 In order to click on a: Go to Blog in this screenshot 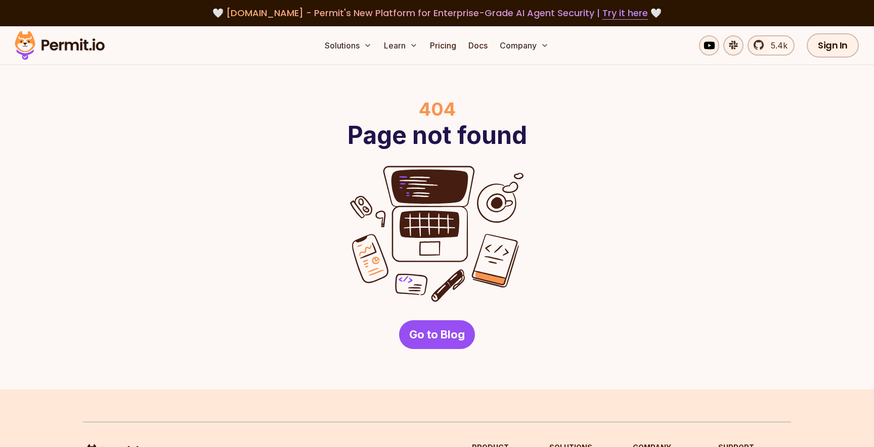, I will do `click(437, 335)`.